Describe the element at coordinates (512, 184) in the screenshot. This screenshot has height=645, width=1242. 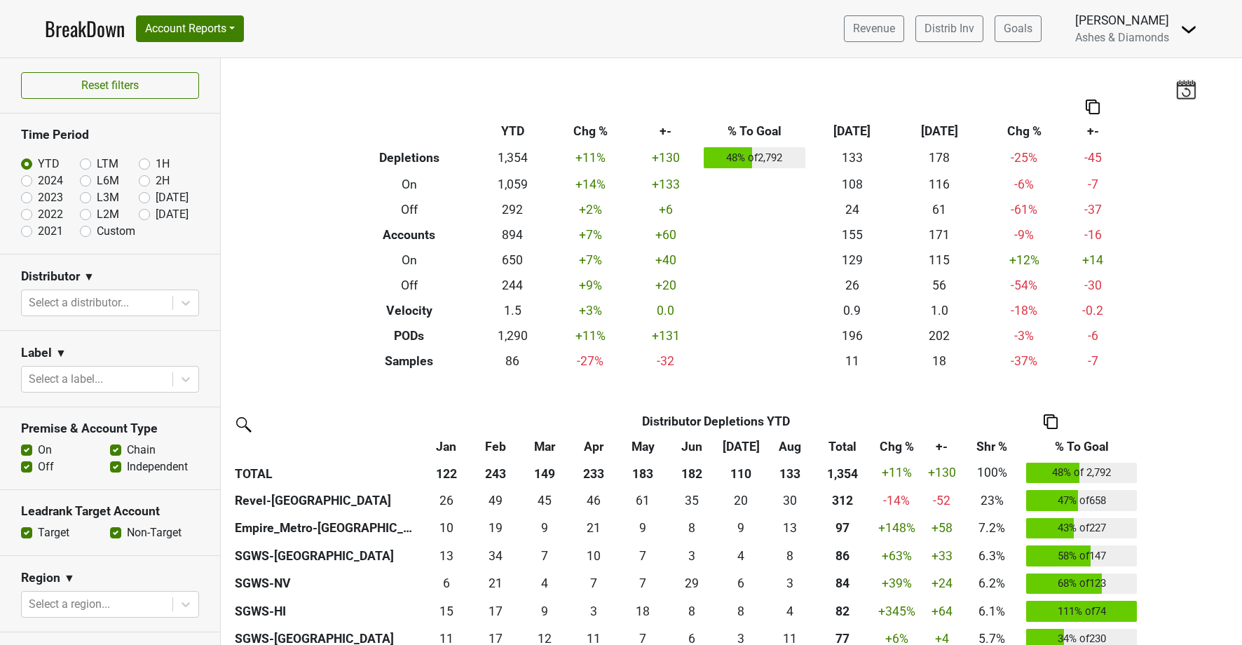
I see `td: 1,059` at that location.